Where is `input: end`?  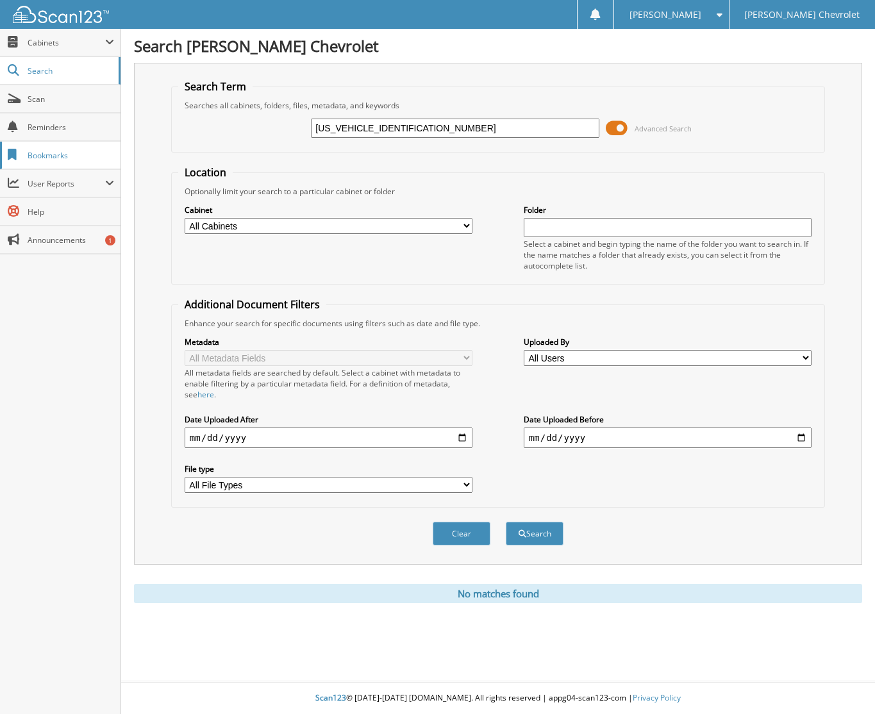 input: end is located at coordinates (667, 438).